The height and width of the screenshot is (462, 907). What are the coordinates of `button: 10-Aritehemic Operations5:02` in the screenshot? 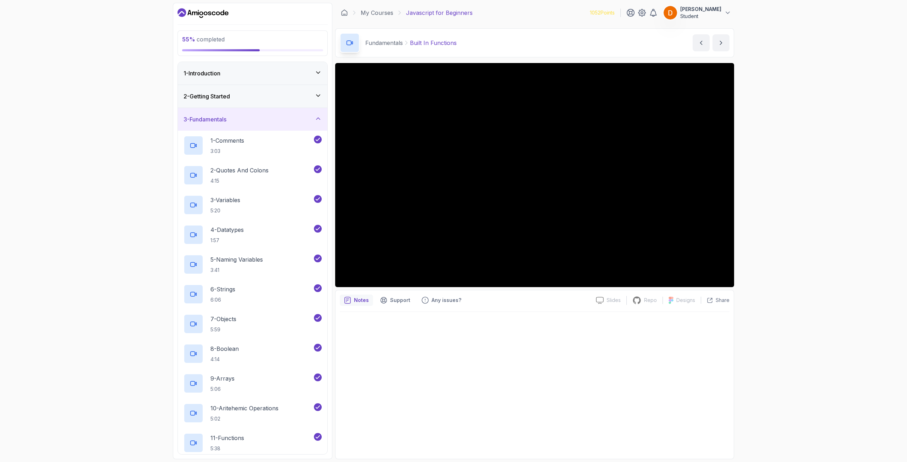 It's located at (253, 413).